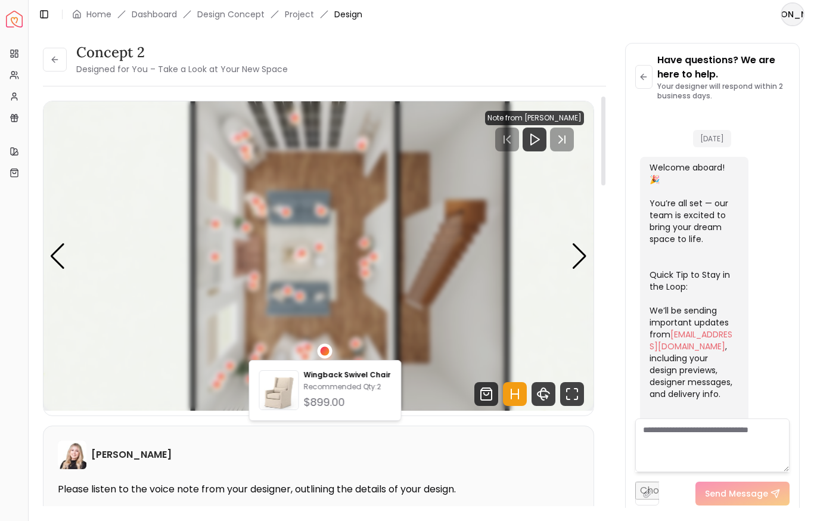 Image resolution: width=814 pixels, height=521 pixels. I want to click on svg: Hotspots Toggle, so click(515, 394).